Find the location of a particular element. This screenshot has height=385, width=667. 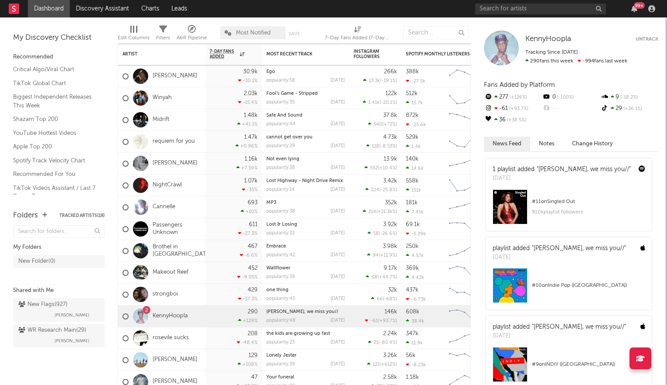

span: 118 is located at coordinates (376, 146).